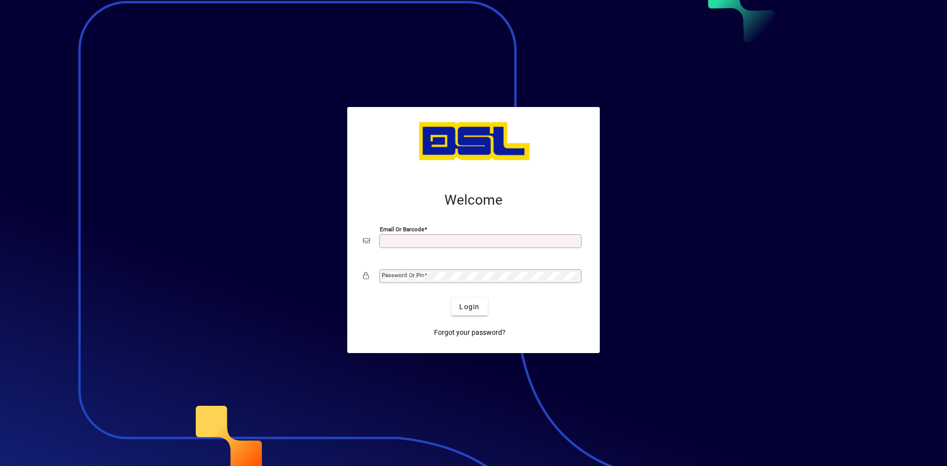 The image size is (947, 466). I want to click on mat-label: Email or Barcode, so click(402, 229).